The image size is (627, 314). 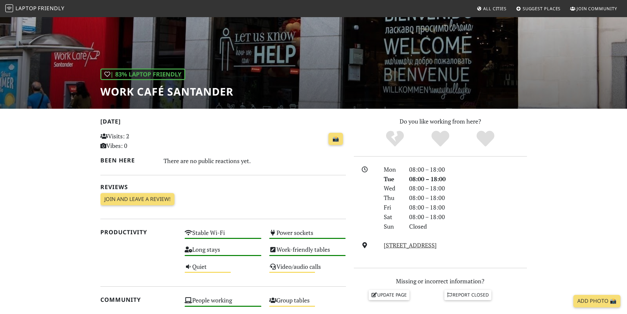 I want to click on span: Suggest Places, so click(x=542, y=9).